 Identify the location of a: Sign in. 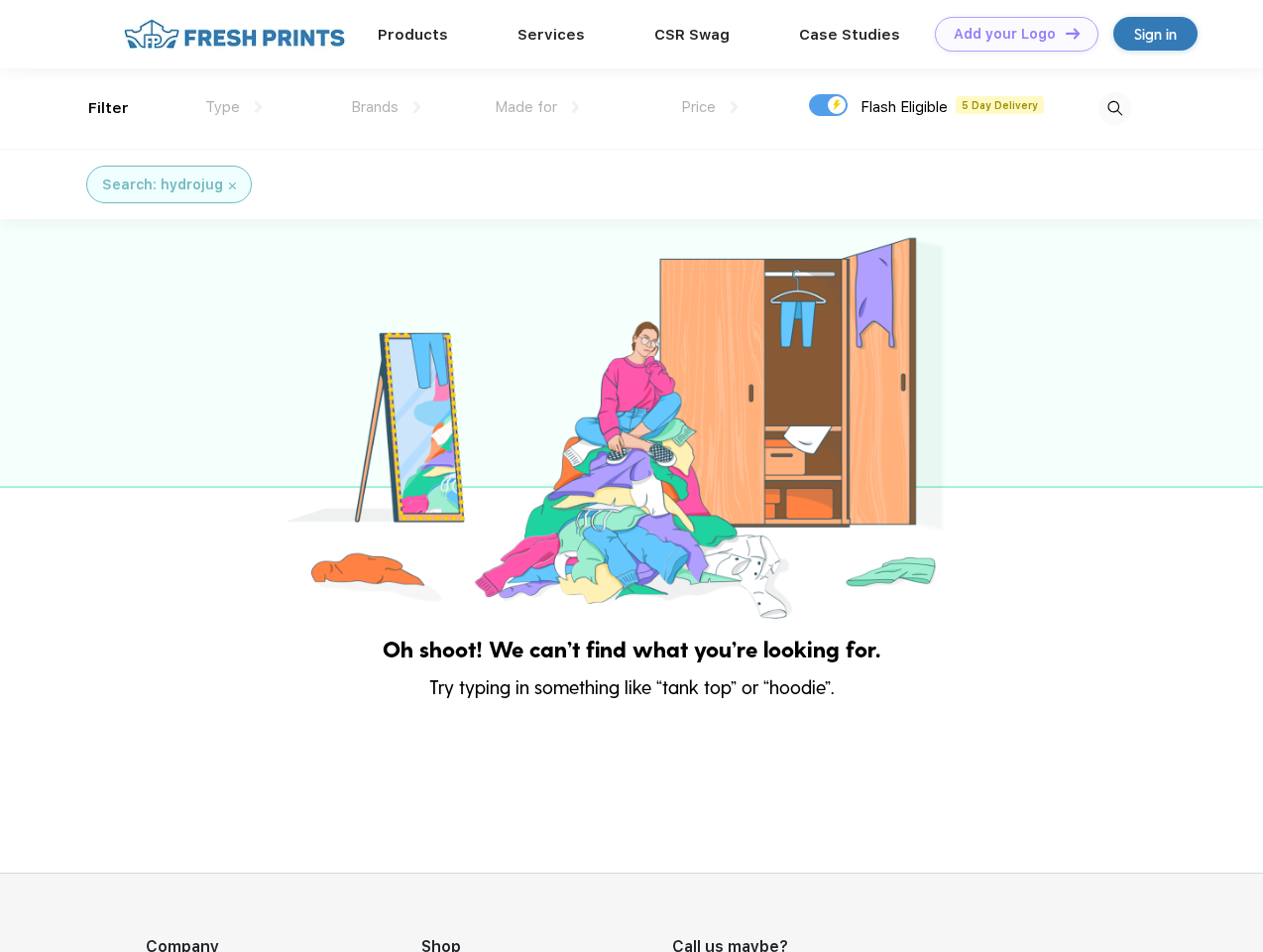
(1155, 34).